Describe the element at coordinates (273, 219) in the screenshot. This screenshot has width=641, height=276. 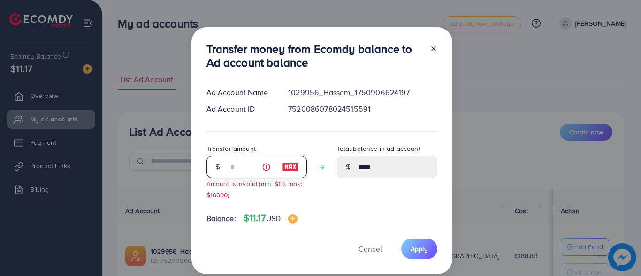
I see `span: USD` at that location.